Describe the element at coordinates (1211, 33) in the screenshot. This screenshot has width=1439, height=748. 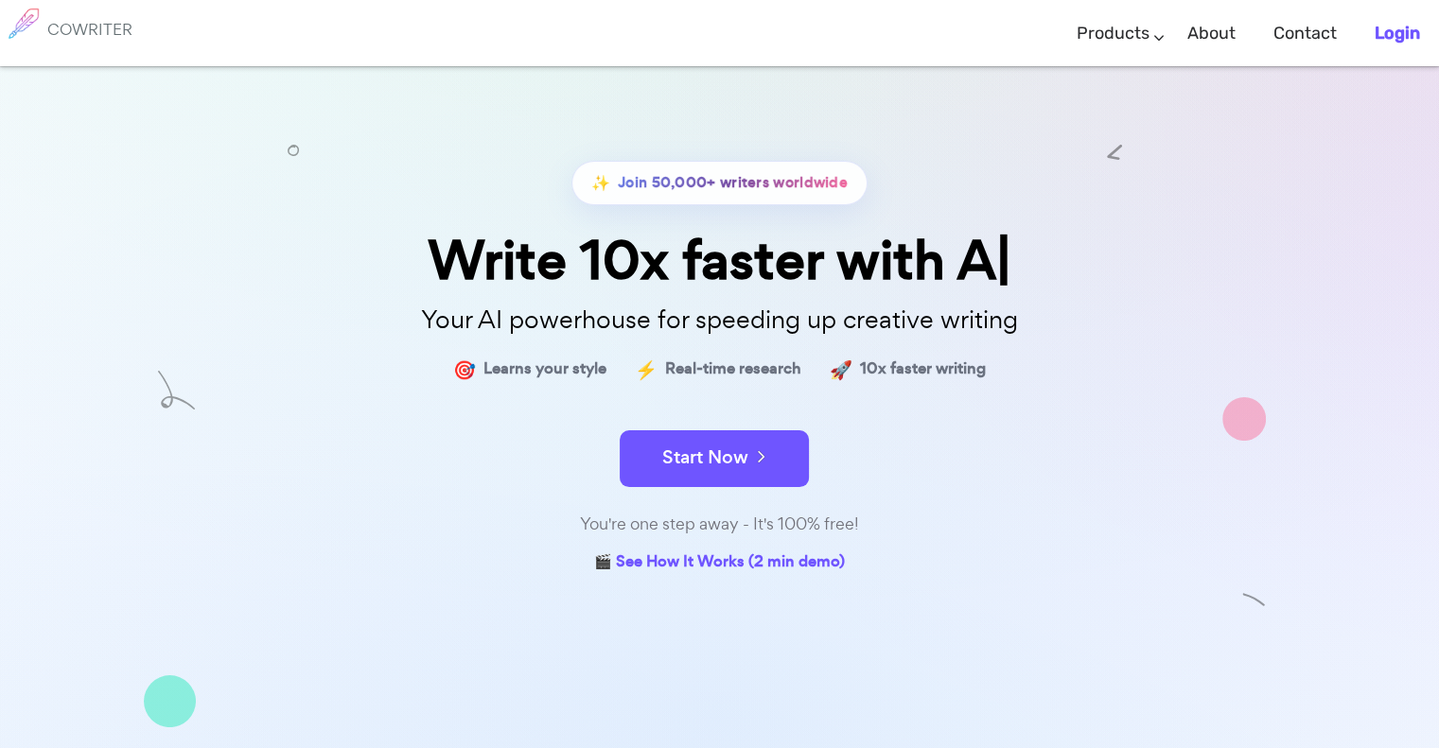
I see `a: About` at that location.